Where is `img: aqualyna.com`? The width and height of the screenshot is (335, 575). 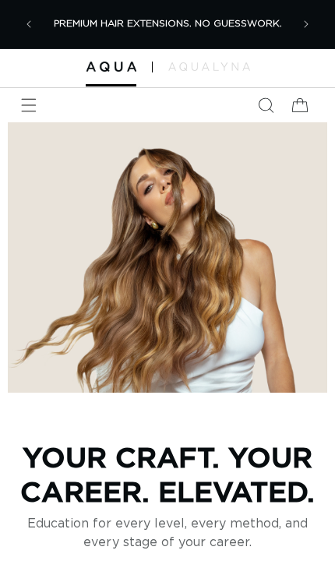
img: aqualyna.com is located at coordinates (209, 66).